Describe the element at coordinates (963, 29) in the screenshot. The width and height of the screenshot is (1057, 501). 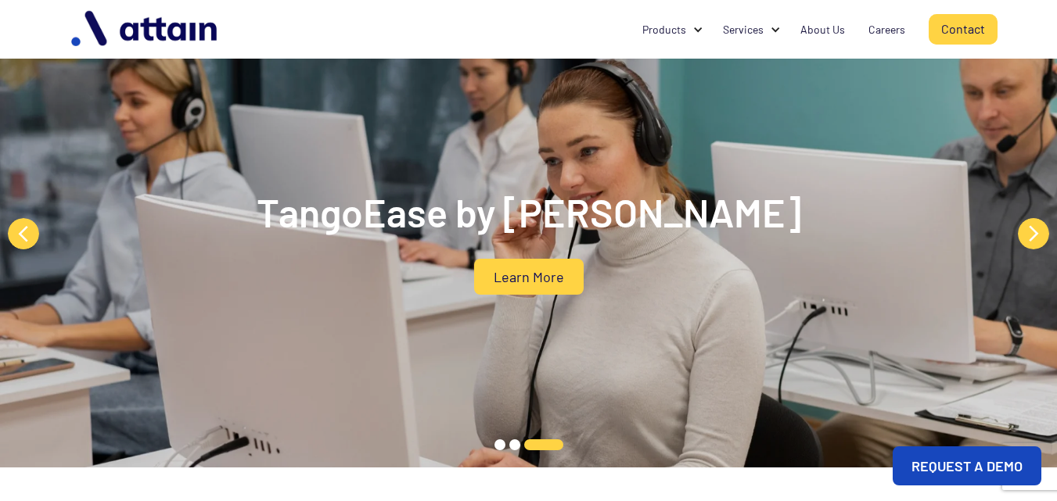
I see `a: Contact` at that location.